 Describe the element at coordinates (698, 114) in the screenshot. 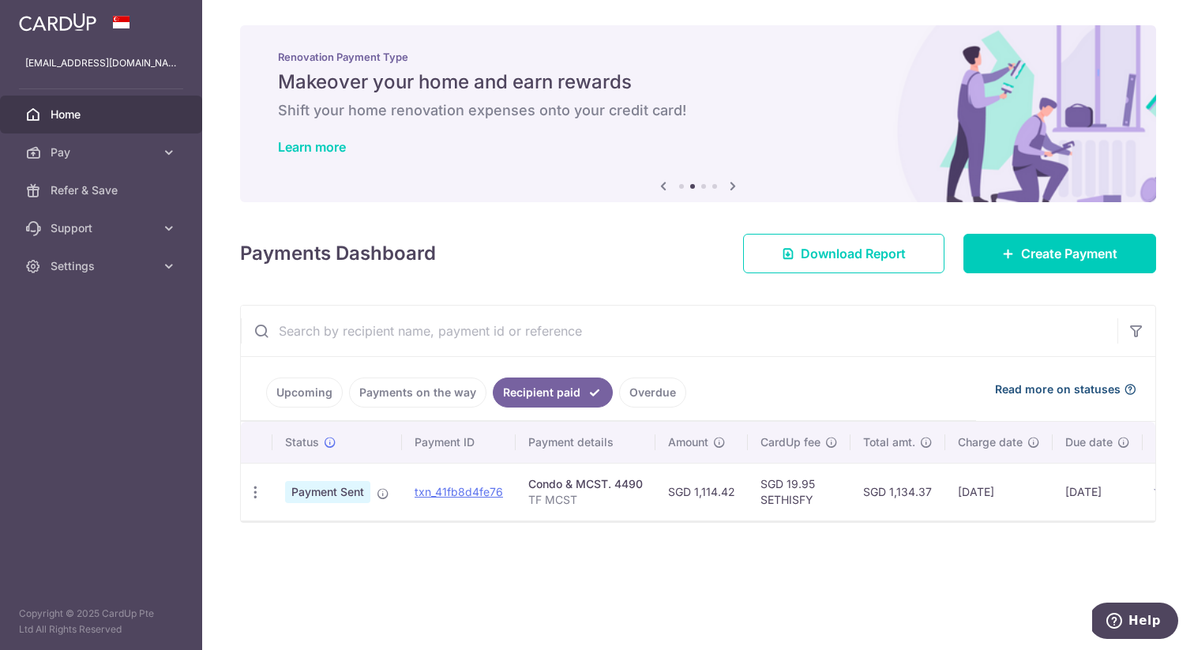

I see `img: Renovation banner` at that location.